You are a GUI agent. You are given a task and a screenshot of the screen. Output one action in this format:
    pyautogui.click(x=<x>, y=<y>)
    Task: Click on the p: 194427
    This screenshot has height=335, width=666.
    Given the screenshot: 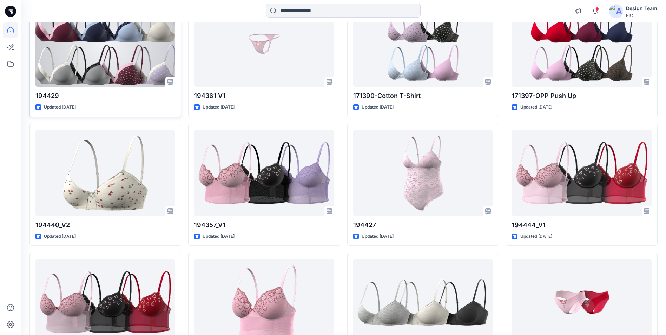 What is the action you would take?
    pyautogui.click(x=423, y=225)
    